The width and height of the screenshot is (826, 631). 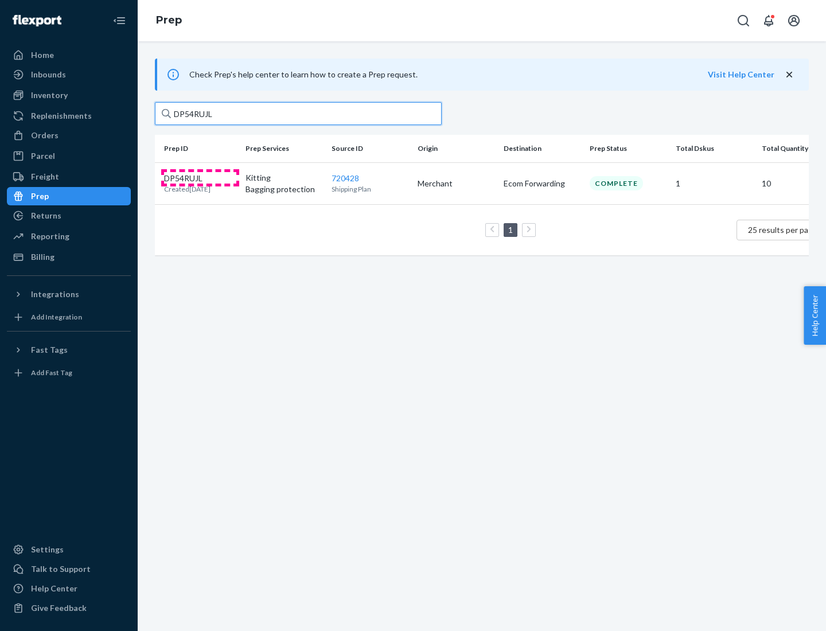 What do you see at coordinates (69, 75) in the screenshot?
I see `a: Inbounds` at bounding box center [69, 75].